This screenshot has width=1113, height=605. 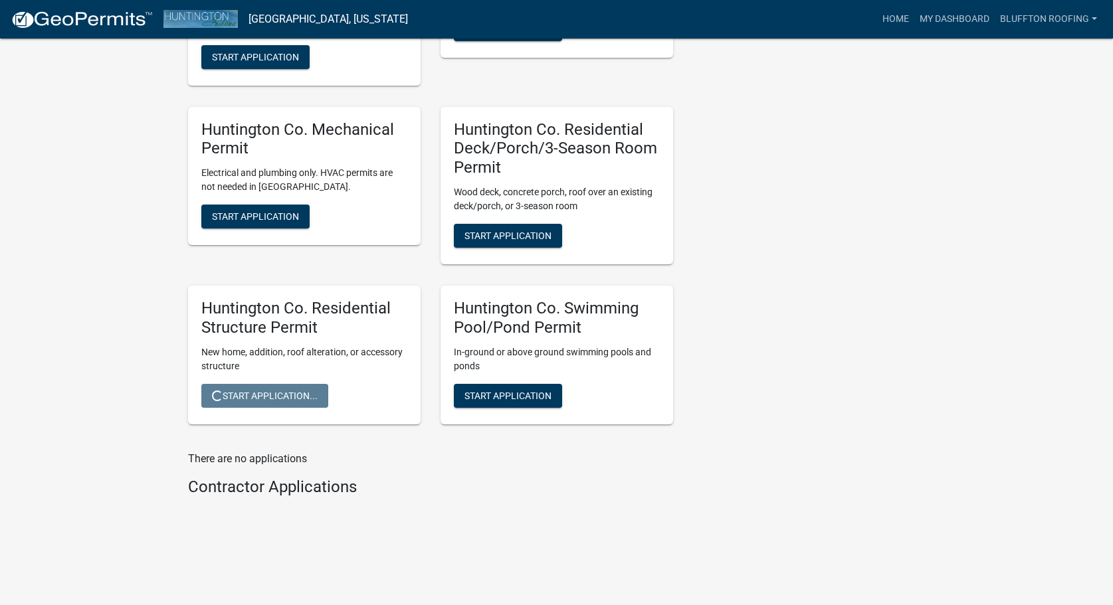 What do you see at coordinates (557, 318) in the screenshot?
I see `h5: Huntington Co. Swimming Pool/Pond Permit` at bounding box center [557, 318].